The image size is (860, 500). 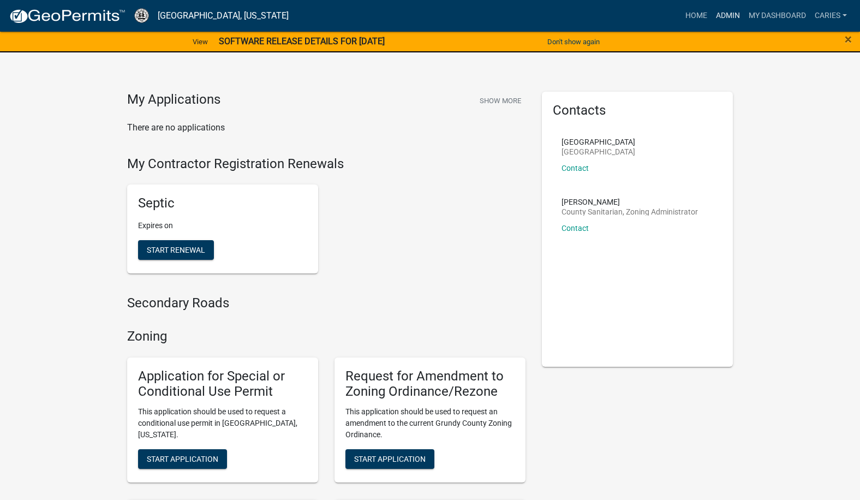 I want to click on wm-registration-list-section: My Contractor Registration Renewals, so click(x=326, y=219).